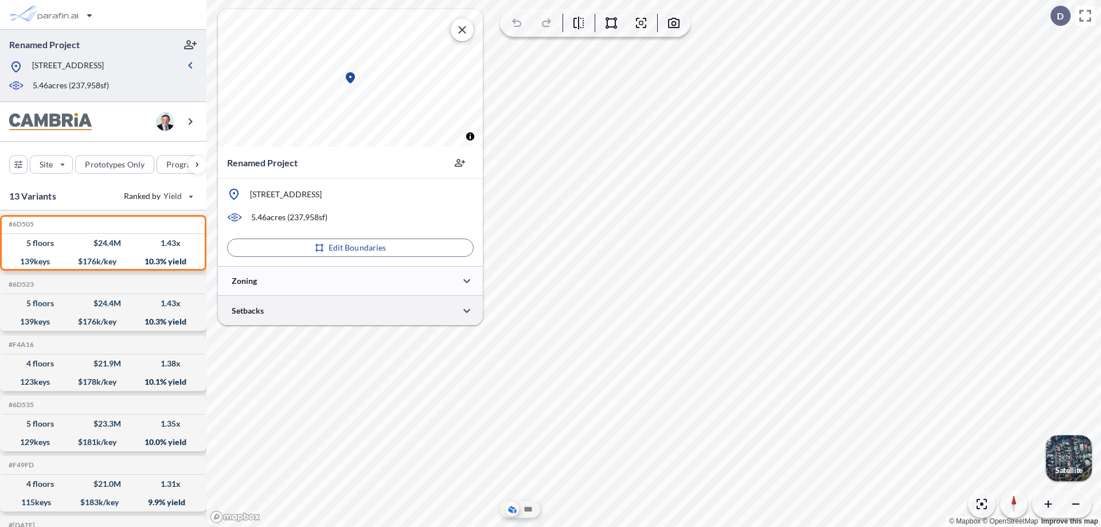 The image size is (1101, 527). Describe the element at coordinates (115, 165) in the screenshot. I see `p: Prototypes Only` at that location.